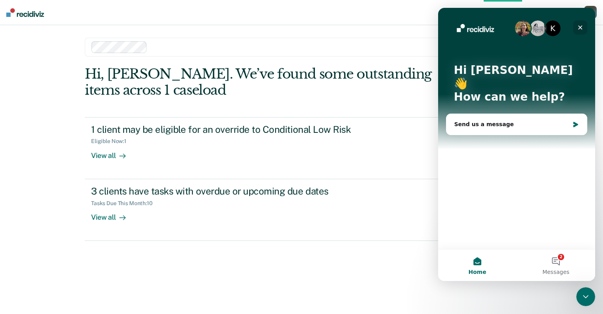 The width and height of the screenshot is (603, 314). I want to click on p: How can we help?, so click(79, 89).